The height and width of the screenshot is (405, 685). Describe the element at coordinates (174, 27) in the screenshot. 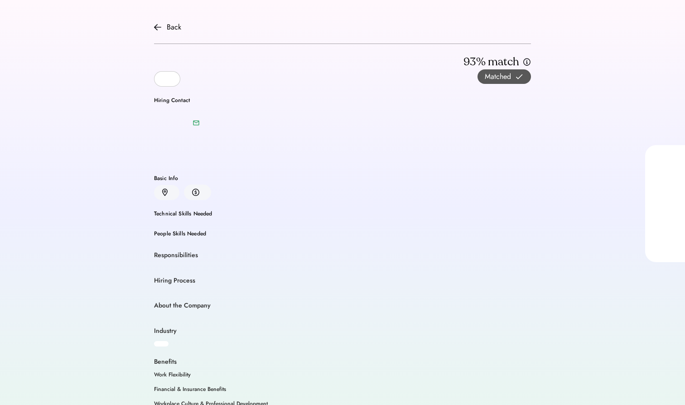

I see `div: Back` at that location.